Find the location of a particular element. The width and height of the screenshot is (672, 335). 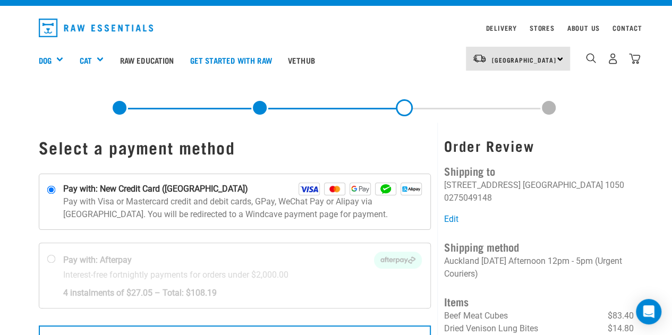

a: Contact is located at coordinates (627, 28).